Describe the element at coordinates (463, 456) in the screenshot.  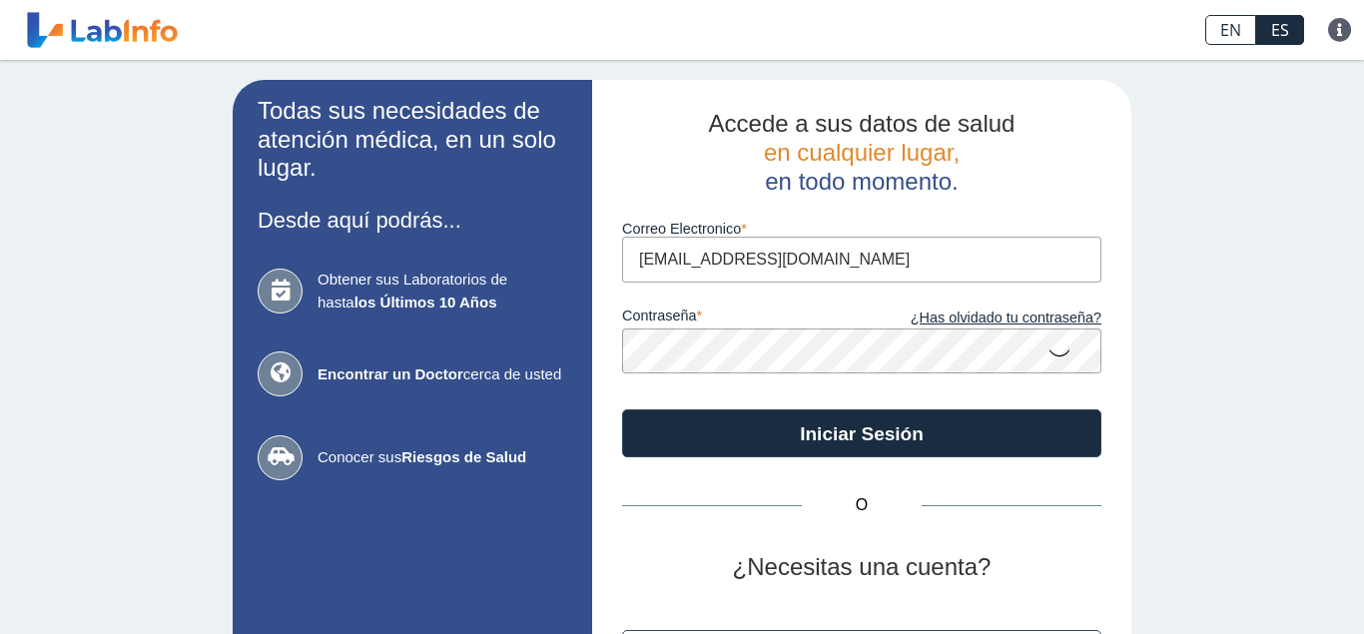
I see `b: Riesgos de Salud` at that location.